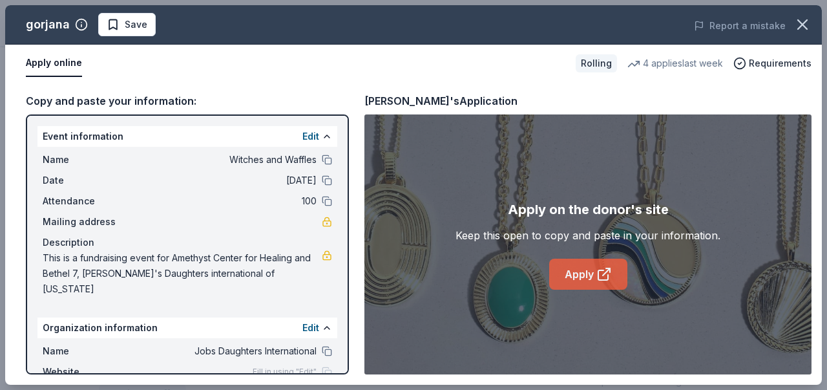 This screenshot has height=390, width=827. Describe the element at coordinates (284, 371) in the screenshot. I see `span: Fill in using "Edit"` at that location.